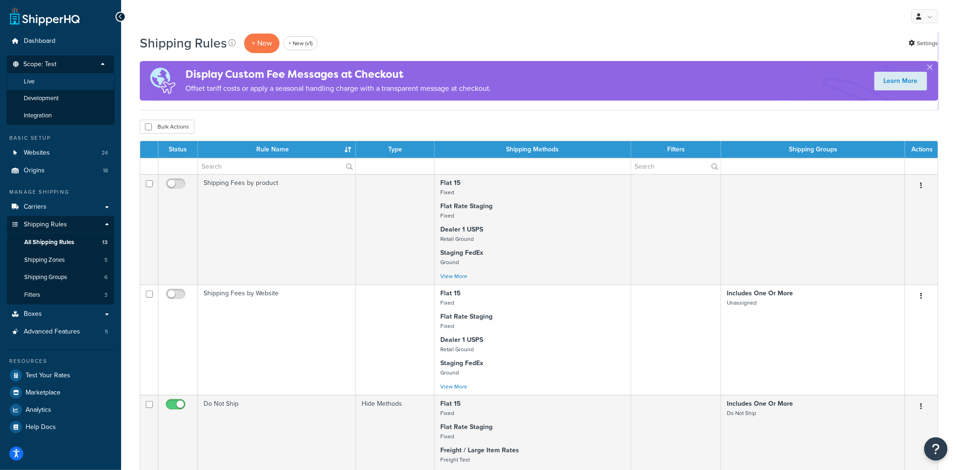  Describe the element at coordinates (61, 332) in the screenshot. I see `li: Advanced Features` at that location.